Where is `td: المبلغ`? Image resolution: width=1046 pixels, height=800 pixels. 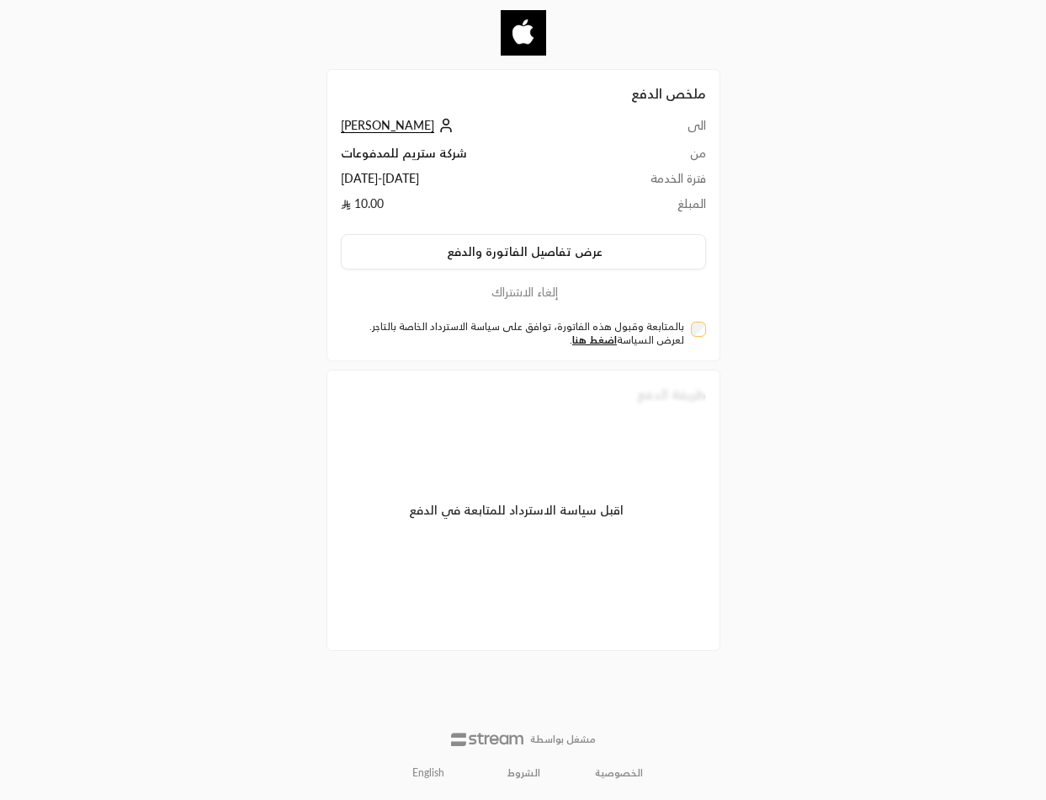 td: المبلغ is located at coordinates (650, 208).